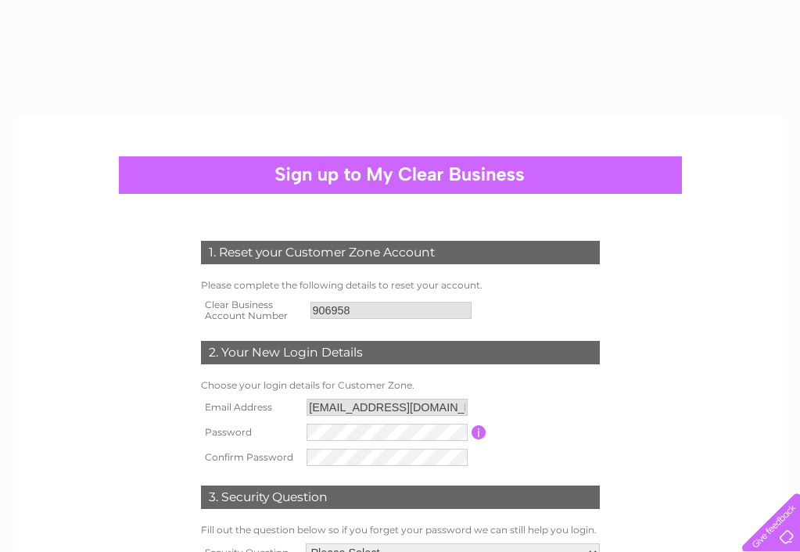 The height and width of the screenshot is (552, 800). Describe the element at coordinates (400, 253) in the screenshot. I see `div: 1. Reset your Customer Zone Account` at that location.